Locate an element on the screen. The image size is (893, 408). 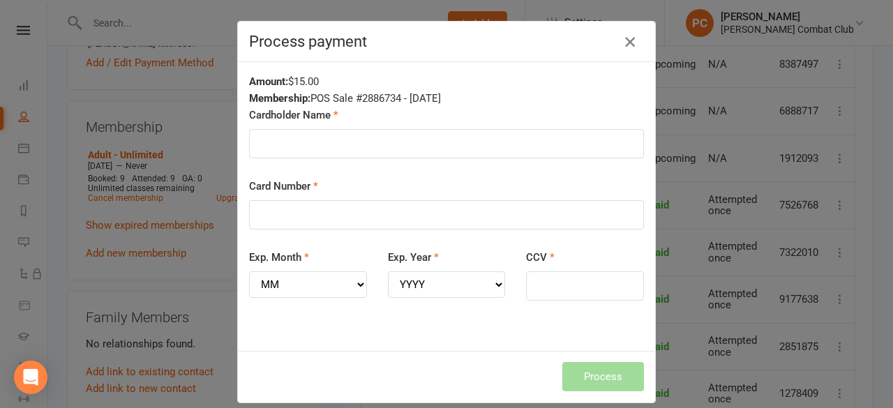
strong: Amount: is located at coordinates (269, 82).